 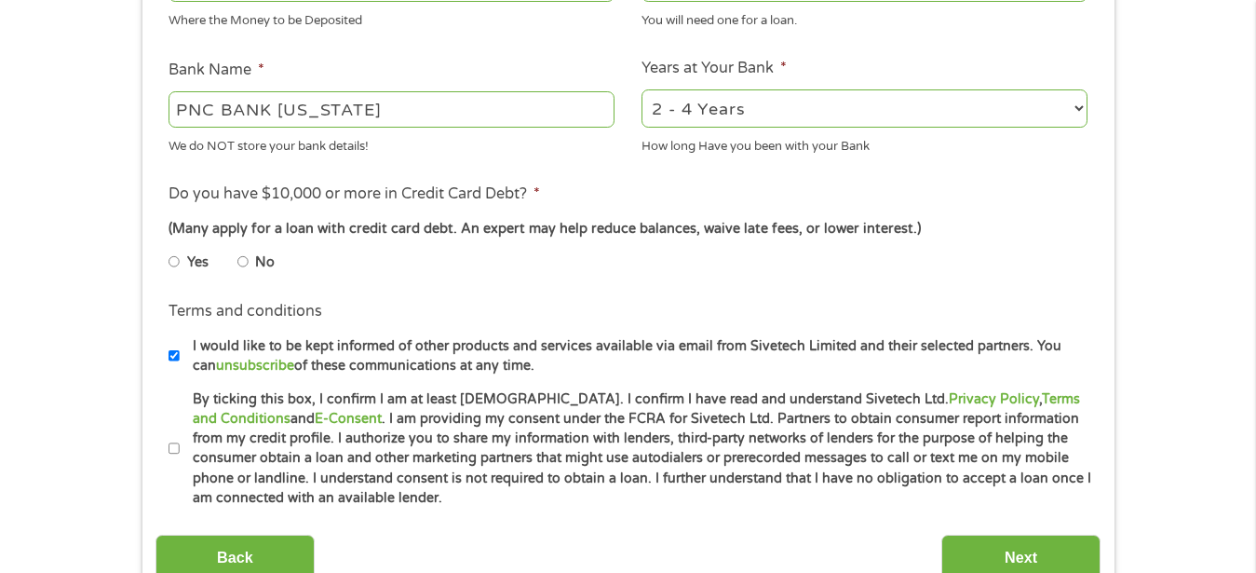 What do you see at coordinates (636, 356) in the screenshot?
I see `label: I would like to be kept informed of other products and services available via email from Sivetech...` at bounding box center [636, 356].